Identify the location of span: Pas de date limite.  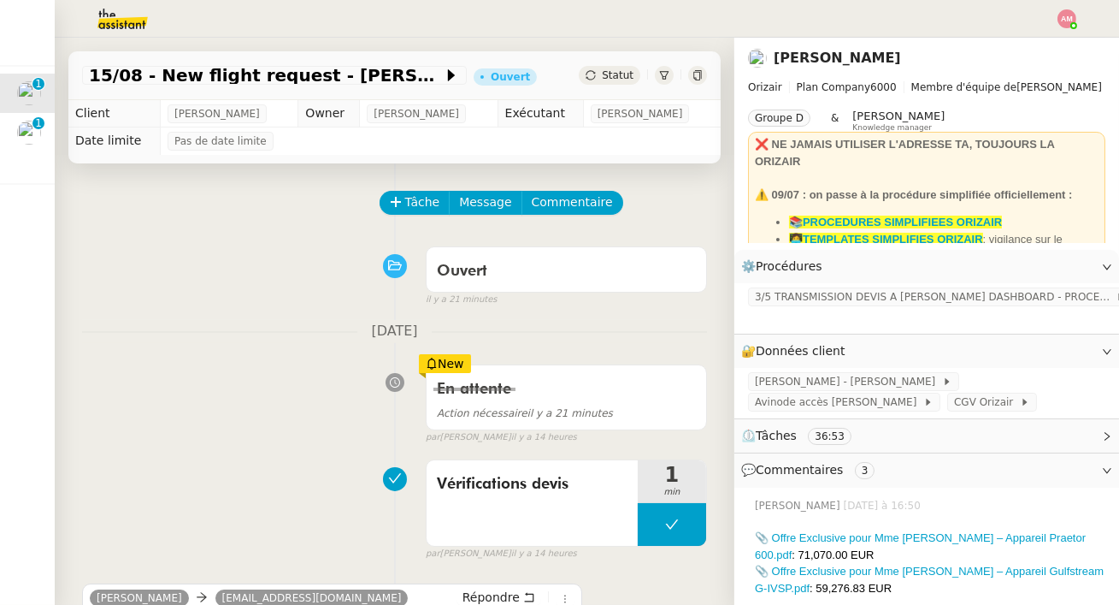
(221, 141).